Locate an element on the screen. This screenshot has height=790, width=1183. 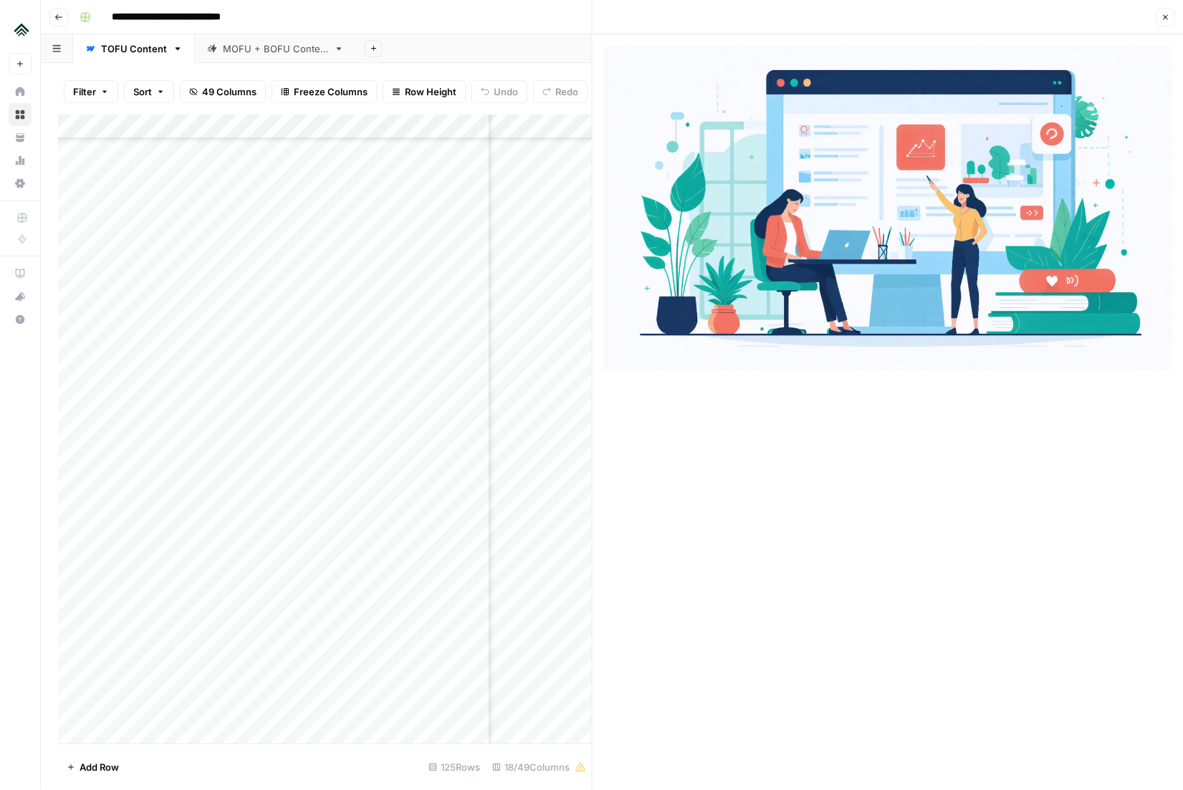
span: Add Row is located at coordinates (99, 767).